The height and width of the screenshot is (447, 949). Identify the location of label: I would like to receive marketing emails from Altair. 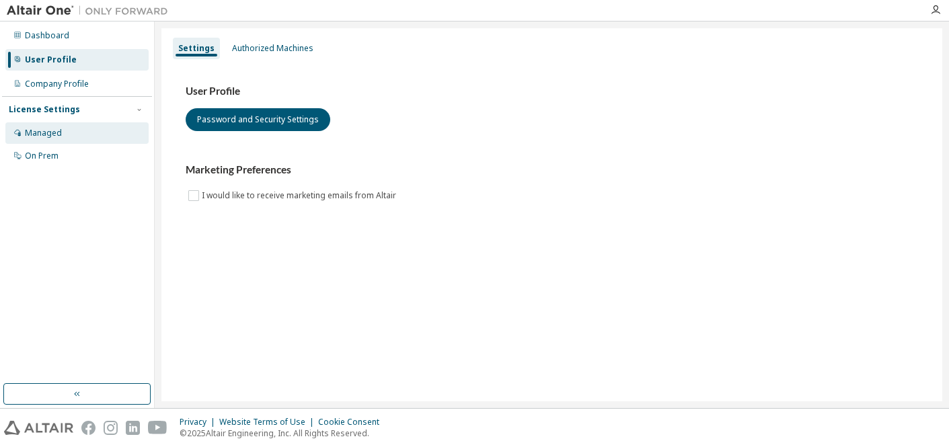
(300, 196).